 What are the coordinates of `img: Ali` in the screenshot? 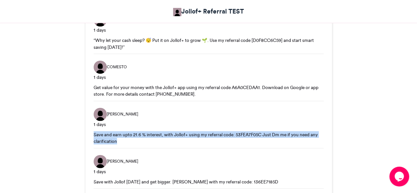 It's located at (100, 114).